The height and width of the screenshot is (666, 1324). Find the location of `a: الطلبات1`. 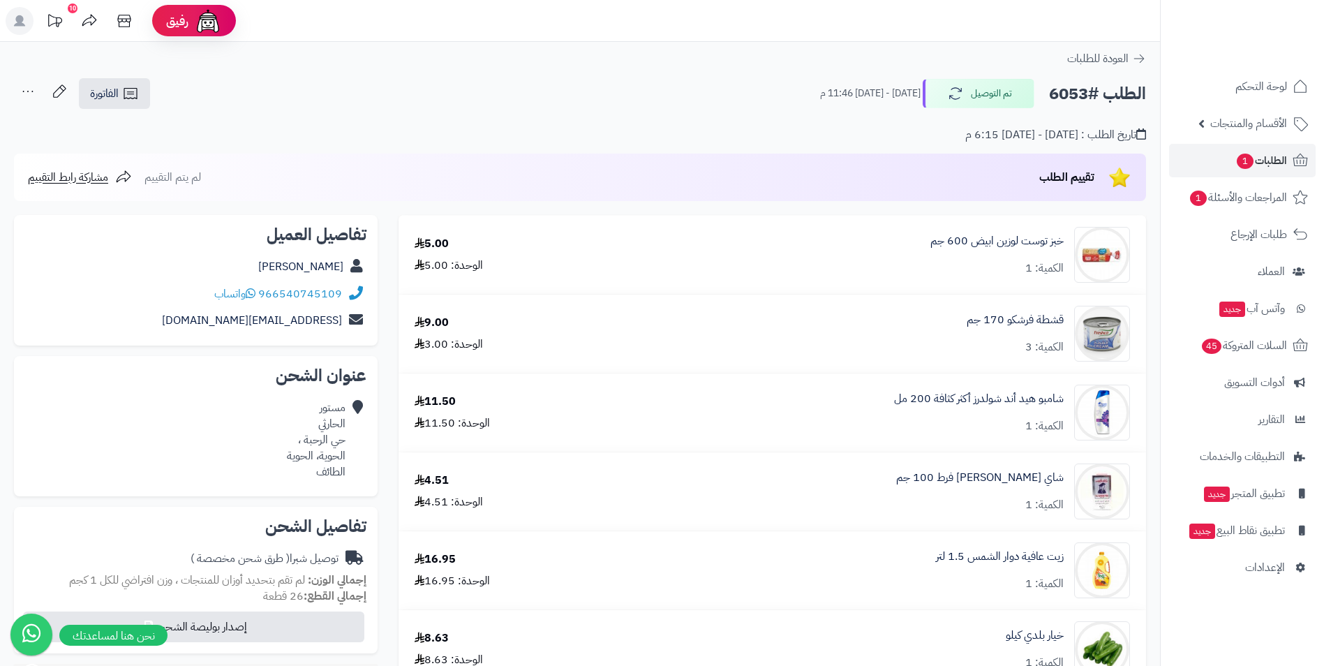

a: الطلبات1 is located at coordinates (1243, 161).